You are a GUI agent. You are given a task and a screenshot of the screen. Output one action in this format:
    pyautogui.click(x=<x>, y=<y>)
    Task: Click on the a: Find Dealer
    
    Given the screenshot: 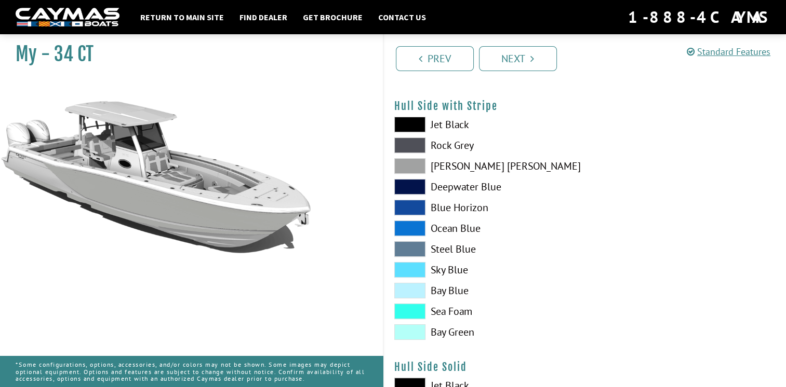 What is the action you would take?
    pyautogui.click(x=263, y=17)
    